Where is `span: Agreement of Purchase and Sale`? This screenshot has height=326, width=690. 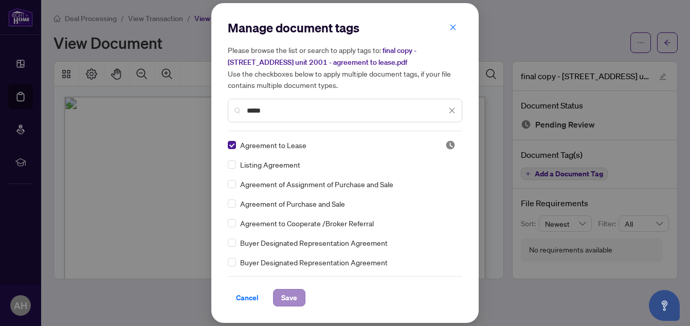 span: Agreement of Purchase and Sale is located at coordinates (292, 203).